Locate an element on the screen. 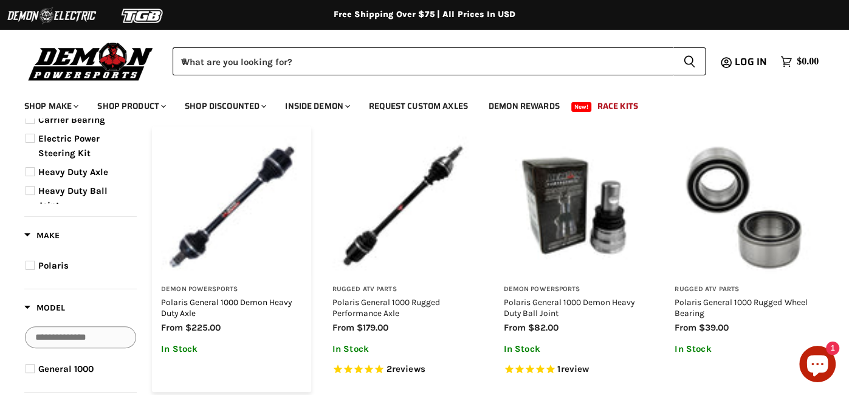 Image resolution: width=849 pixels, height=395 pixels. span: Log in is located at coordinates (751, 61).